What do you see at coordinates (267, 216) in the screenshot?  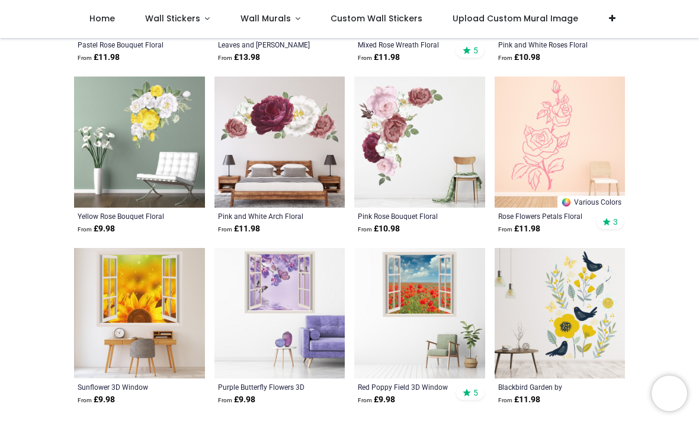 I see `a: Pink and White Arch Floral` at bounding box center [267, 216].